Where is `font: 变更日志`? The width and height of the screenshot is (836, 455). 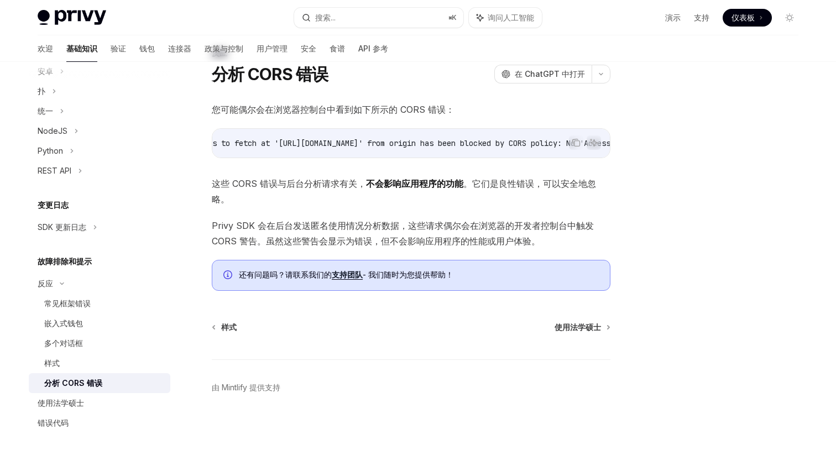
font: 变更日志 is located at coordinates (53, 205).